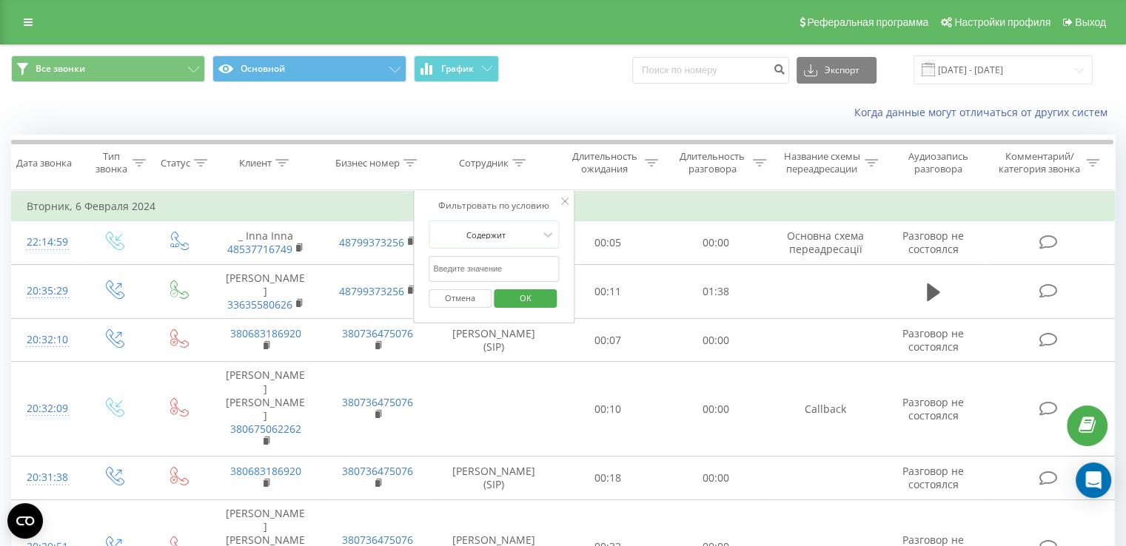  I want to click on td: 00:18, so click(608, 478).